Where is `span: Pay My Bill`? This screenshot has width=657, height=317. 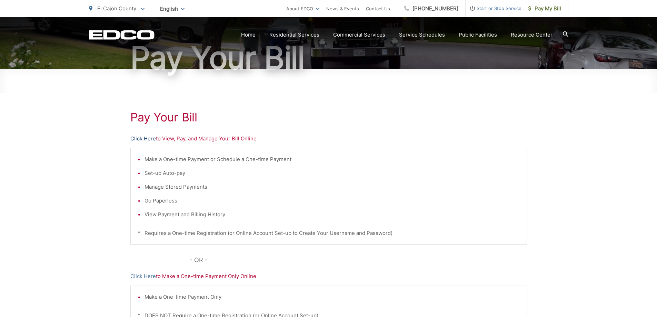 span: Pay My Bill is located at coordinates (544, 9).